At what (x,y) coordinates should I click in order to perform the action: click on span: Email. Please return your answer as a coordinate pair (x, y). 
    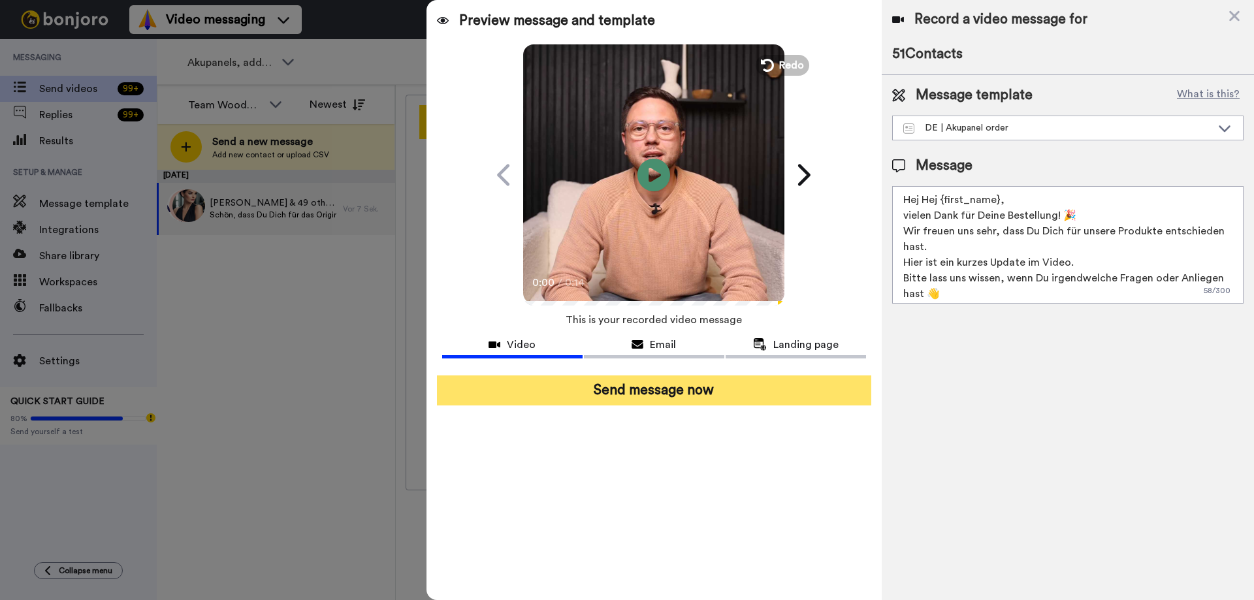
    Looking at the image, I should click on (663, 345).